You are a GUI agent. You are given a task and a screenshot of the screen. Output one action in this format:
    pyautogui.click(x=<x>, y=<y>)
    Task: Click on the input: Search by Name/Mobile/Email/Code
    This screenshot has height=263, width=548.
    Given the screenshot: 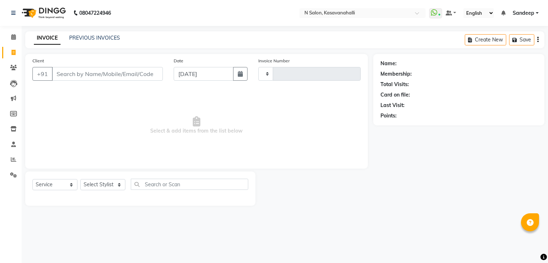 What is the action you would take?
    pyautogui.click(x=107, y=74)
    